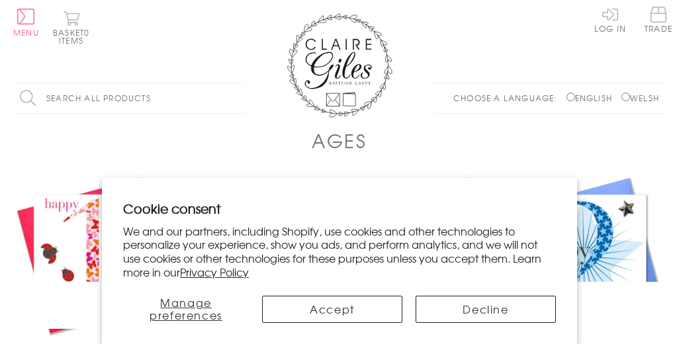 This screenshot has width=679, height=344. I want to click on p: We and our partners, including Shopify, use cookies and other technologies to personalize your ex..., so click(339, 251).